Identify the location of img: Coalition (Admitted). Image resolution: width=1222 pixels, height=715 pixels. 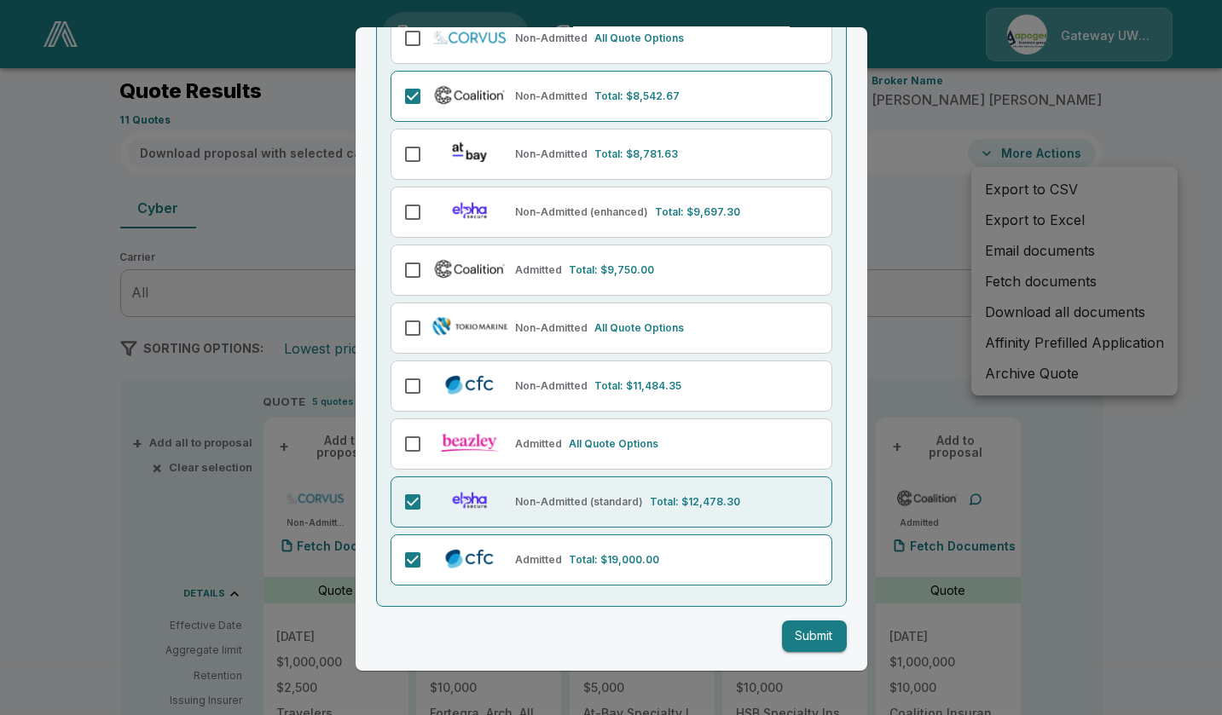
(470, 269).